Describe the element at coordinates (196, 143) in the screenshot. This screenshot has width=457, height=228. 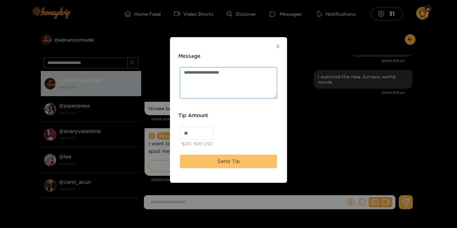
I see `div: *$20- 500 USD` at that location.